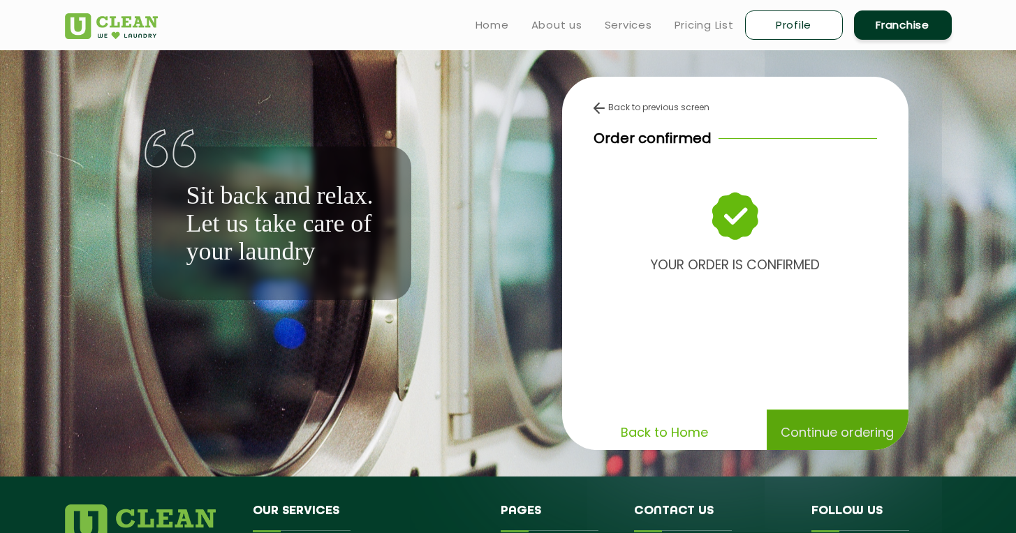 This screenshot has width=1016, height=533. Describe the element at coordinates (903, 25) in the screenshot. I see `a: Franchise` at that location.